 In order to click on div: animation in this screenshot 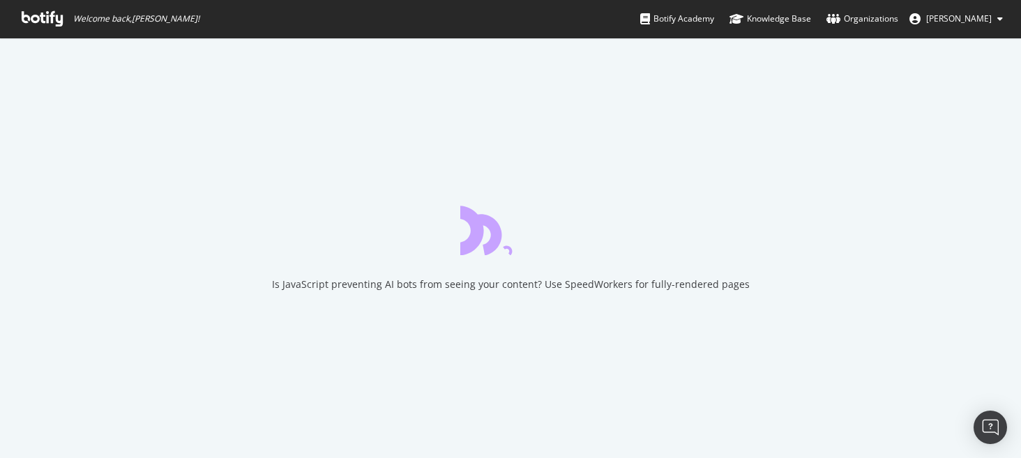, I will do `click(511, 230)`.